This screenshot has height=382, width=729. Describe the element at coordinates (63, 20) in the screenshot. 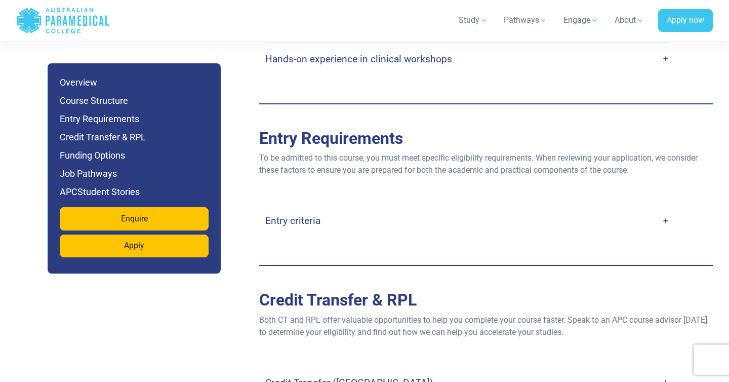

I see `a: Australian Paramedical College` at that location.